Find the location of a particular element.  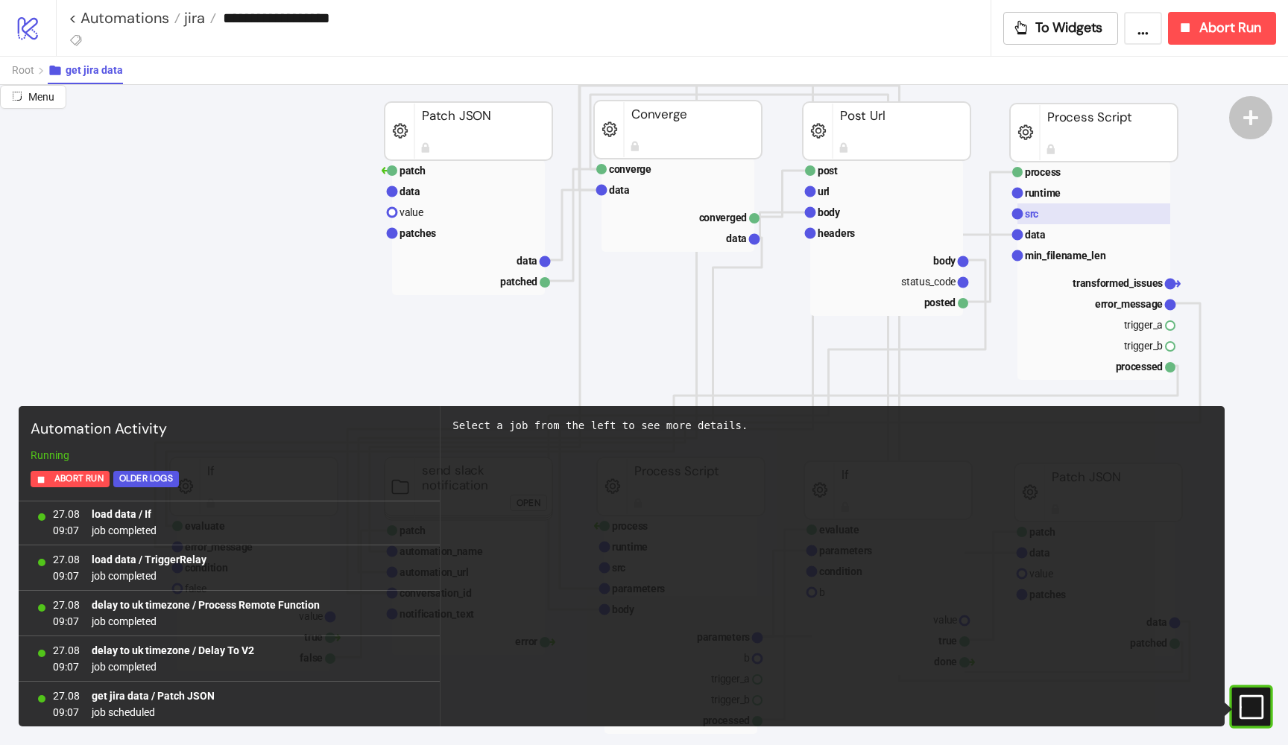

text: process is located at coordinates (1042, 172).